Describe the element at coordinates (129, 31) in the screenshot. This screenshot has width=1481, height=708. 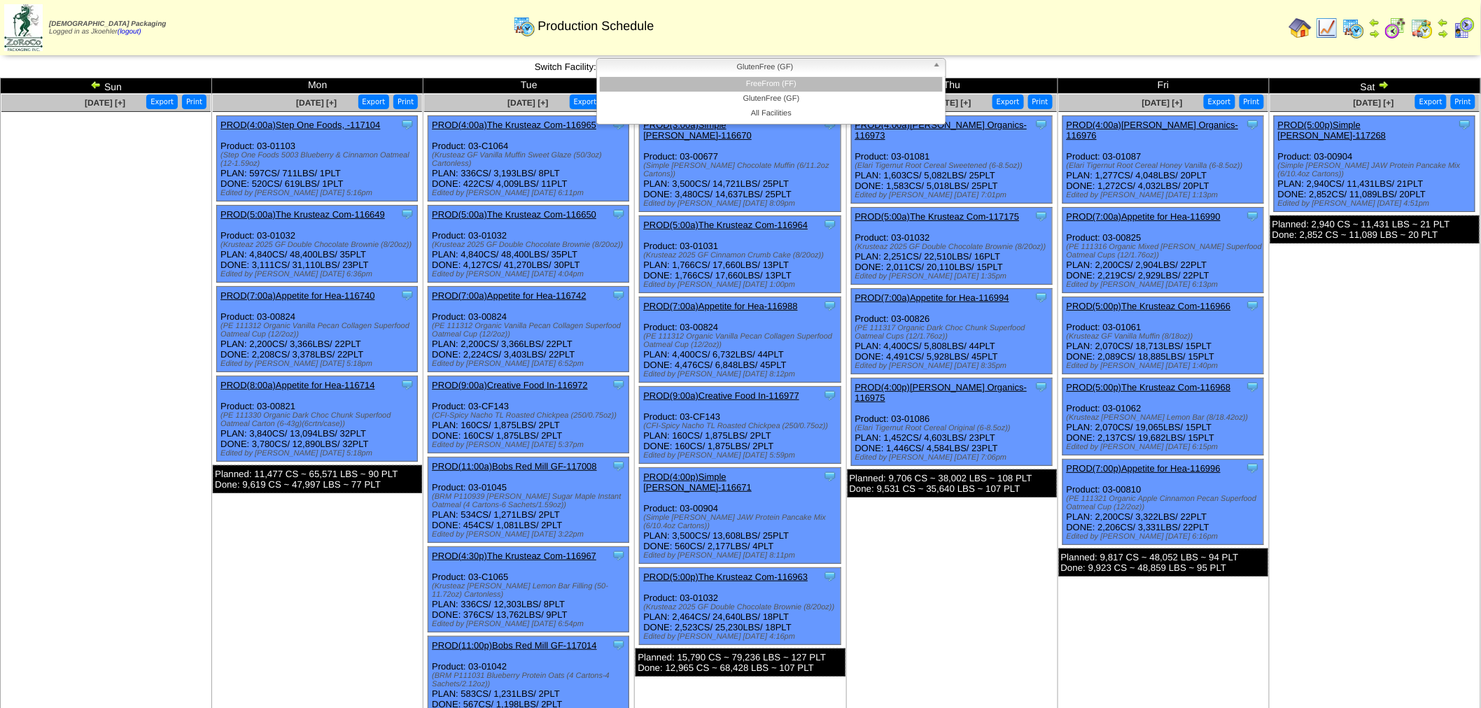
I see `a: (logout)` at that location.